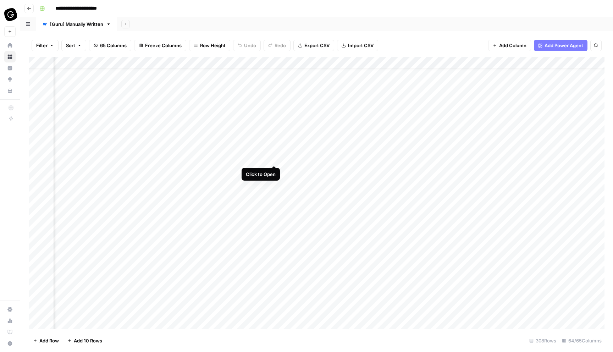 This screenshot has width=613, height=352. Describe the element at coordinates (280, 45) in the screenshot. I see `span: Redo` at that location.